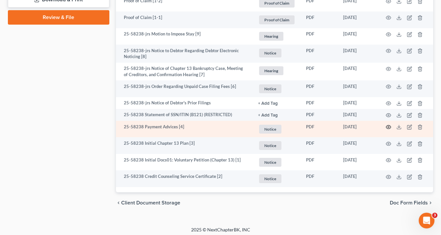 The image size is (441, 235). I want to click on td: 25-58238 Credit Counseling Service Certificate [2], so click(184, 179).